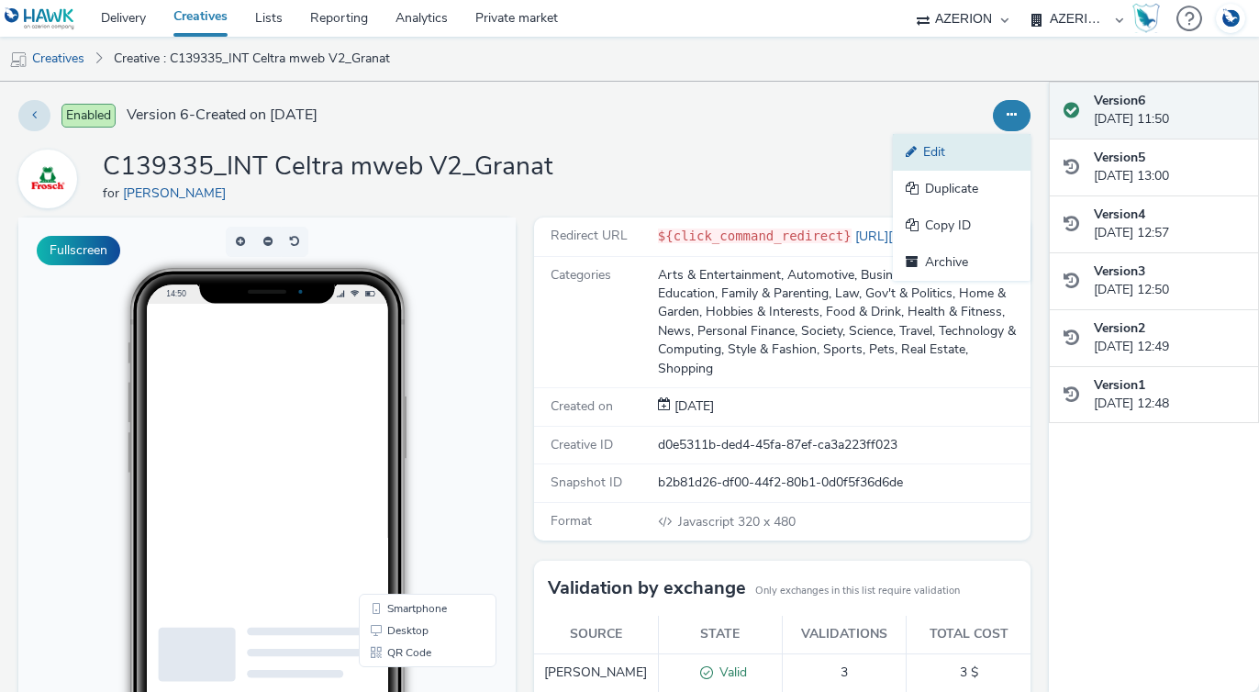 The width and height of the screenshot is (1259, 692). Describe the element at coordinates (719, 634) in the screenshot. I see `th: State` at that location.